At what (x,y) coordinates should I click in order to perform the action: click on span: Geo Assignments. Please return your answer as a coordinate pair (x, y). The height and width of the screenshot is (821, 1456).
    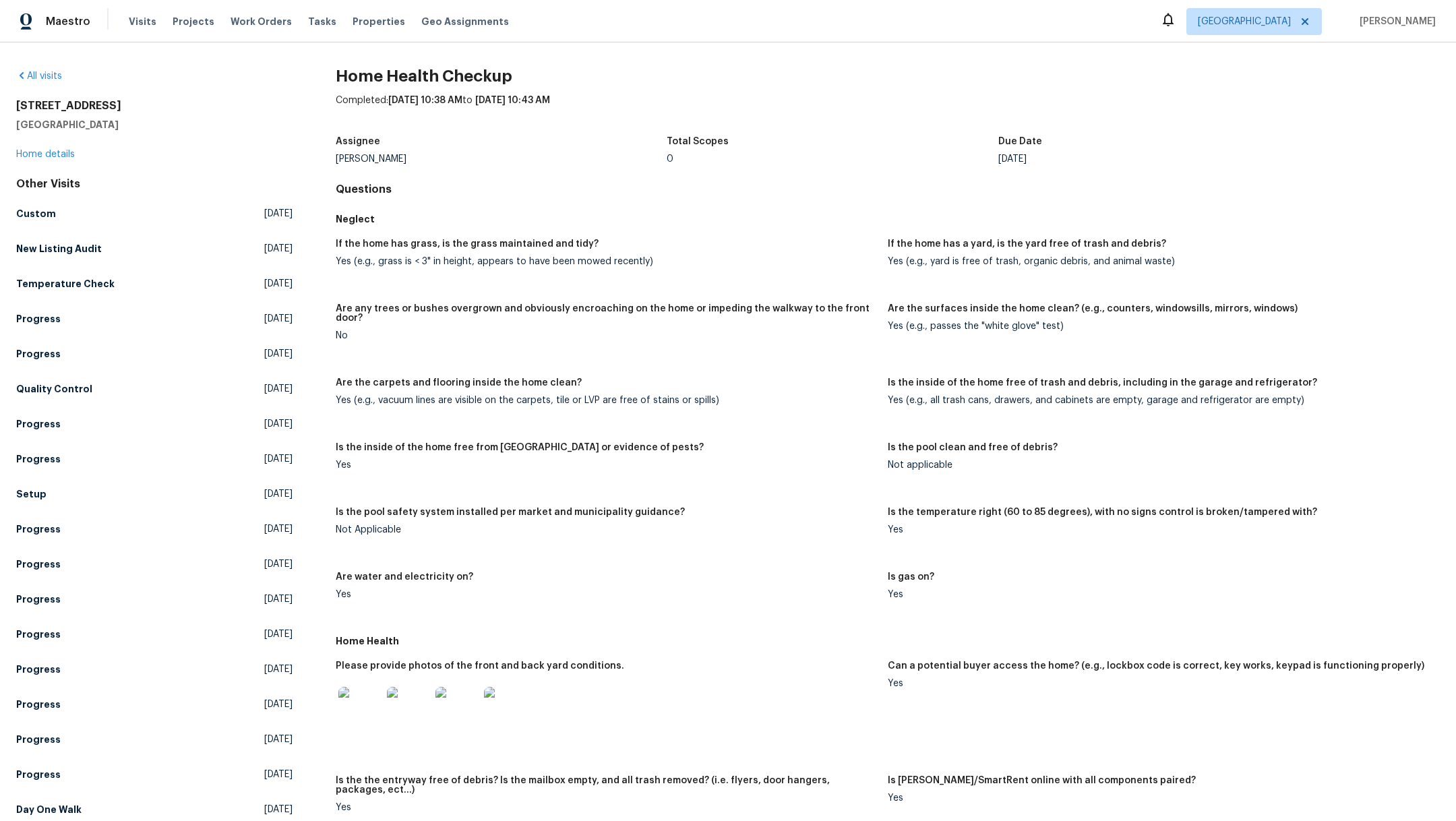
    Looking at the image, I should click on (465, 21).